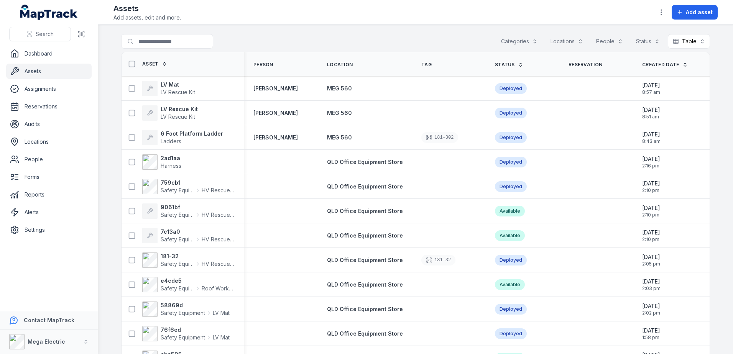 Image resolution: width=733 pixels, height=354 pixels. I want to click on span: LV Mat, so click(221, 313).